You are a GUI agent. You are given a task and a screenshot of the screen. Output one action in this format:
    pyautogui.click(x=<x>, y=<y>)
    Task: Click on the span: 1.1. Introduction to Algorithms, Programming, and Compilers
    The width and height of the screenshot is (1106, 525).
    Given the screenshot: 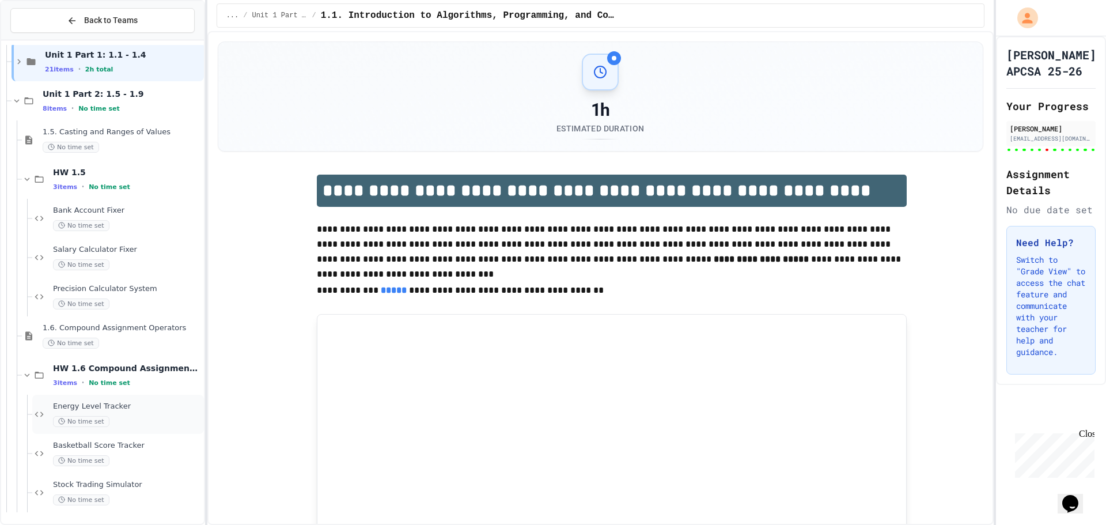 What is the action you would take?
    pyautogui.click(x=468, y=16)
    